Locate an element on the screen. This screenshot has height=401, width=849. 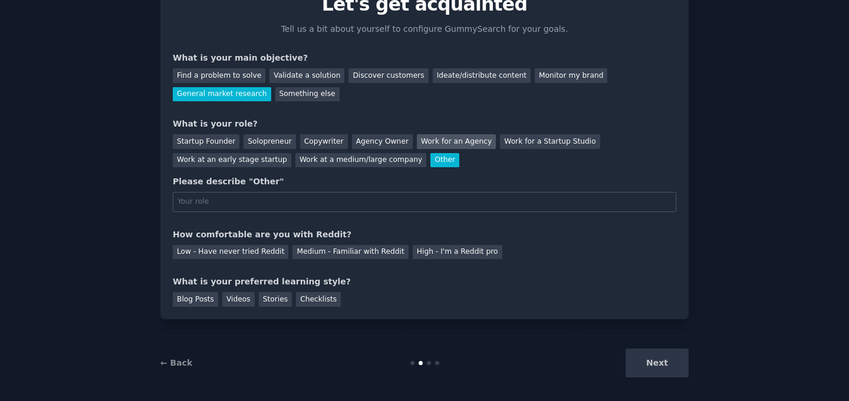
div: General market research is located at coordinates (222, 94).